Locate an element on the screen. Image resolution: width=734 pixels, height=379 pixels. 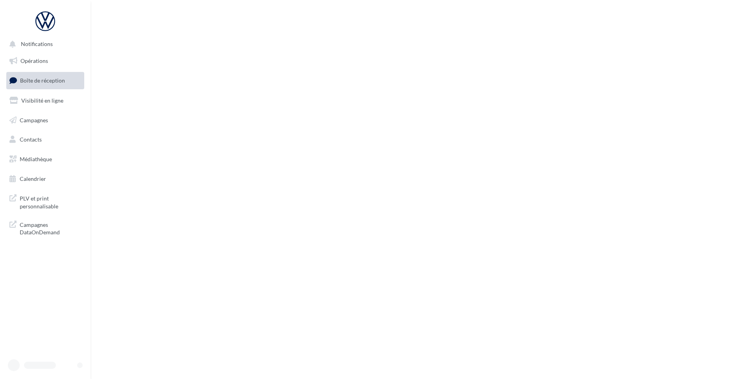
a: Contacts is located at coordinates (45, 140).